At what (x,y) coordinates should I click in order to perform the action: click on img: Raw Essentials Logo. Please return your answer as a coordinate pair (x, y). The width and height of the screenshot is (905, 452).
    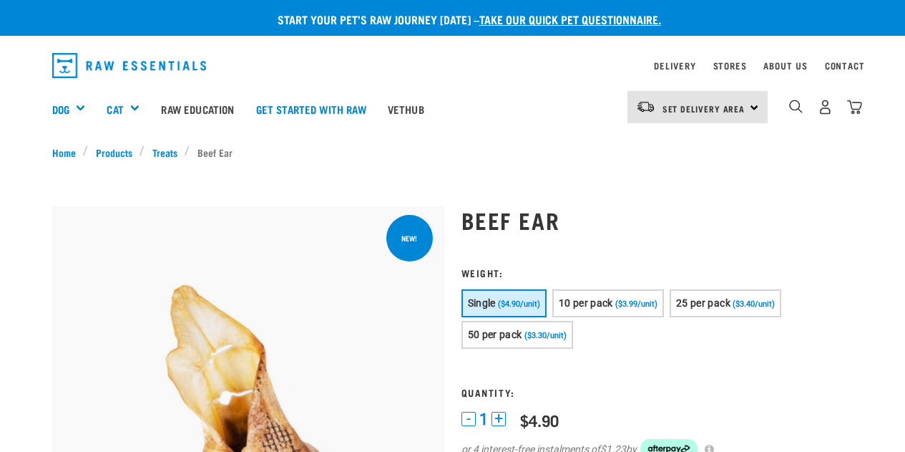
    Looking at the image, I should click on (130, 65).